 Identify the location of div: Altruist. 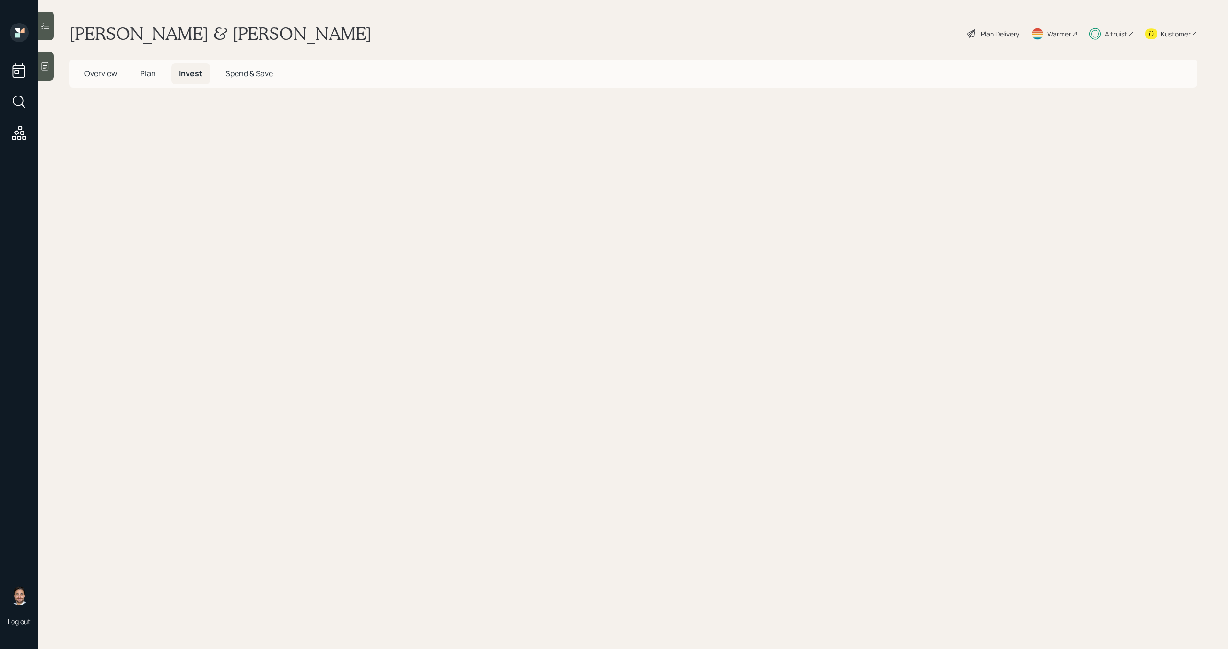
(1116, 34).